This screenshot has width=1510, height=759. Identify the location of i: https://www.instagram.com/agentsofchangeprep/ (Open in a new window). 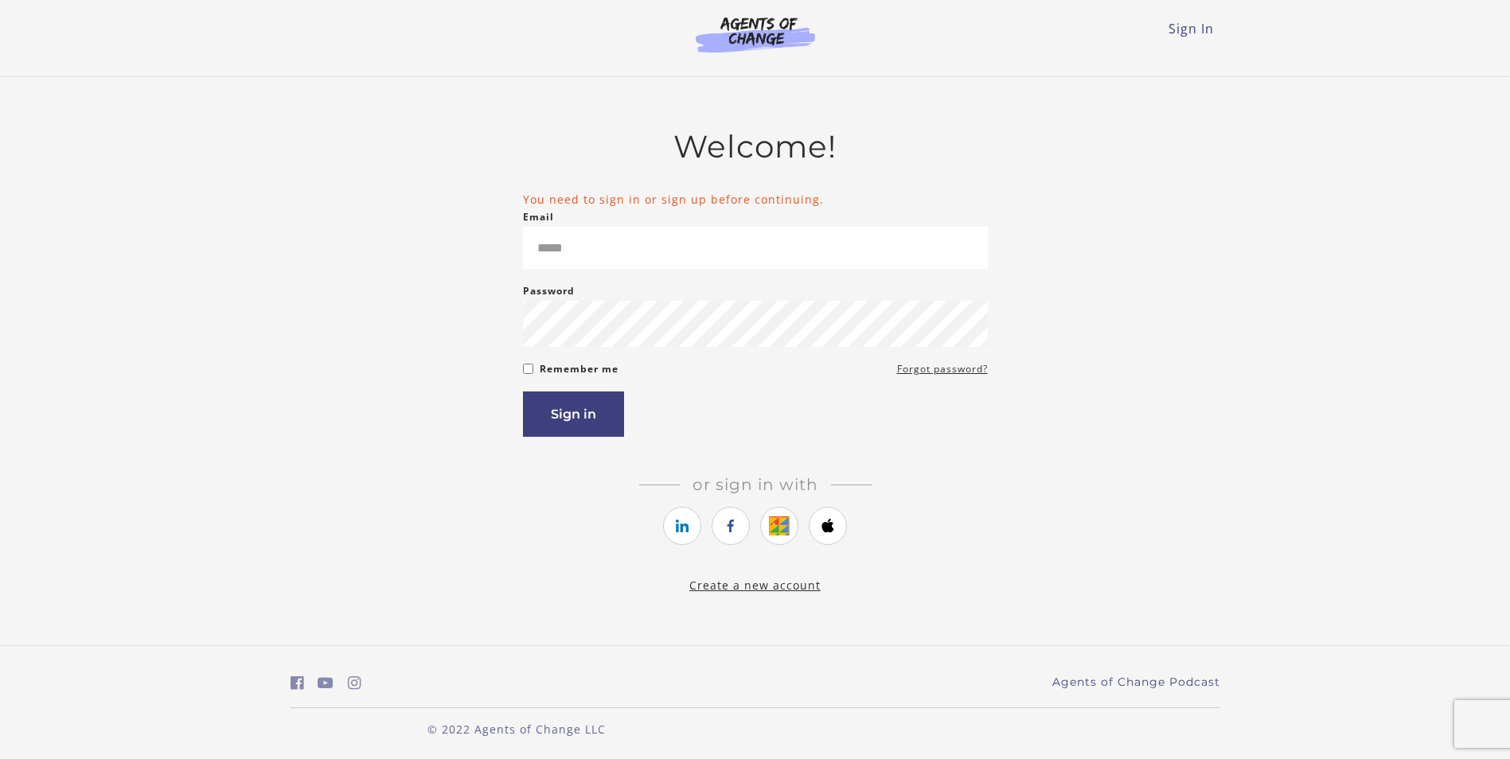
(354, 683).